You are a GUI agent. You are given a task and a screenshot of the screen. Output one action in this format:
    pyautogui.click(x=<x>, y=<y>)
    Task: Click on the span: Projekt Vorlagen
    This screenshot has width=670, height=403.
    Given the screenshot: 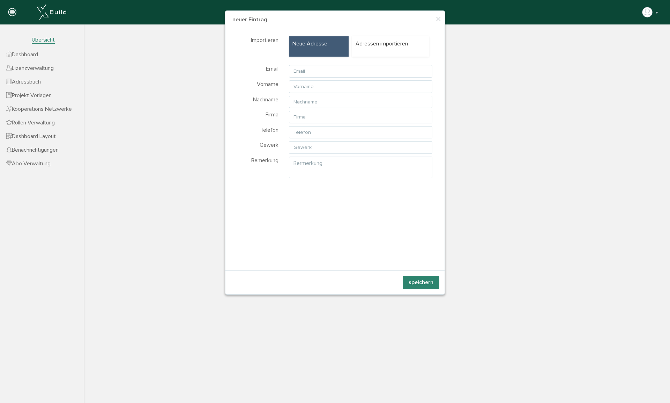 What is the action you would take?
    pyautogui.click(x=29, y=95)
    